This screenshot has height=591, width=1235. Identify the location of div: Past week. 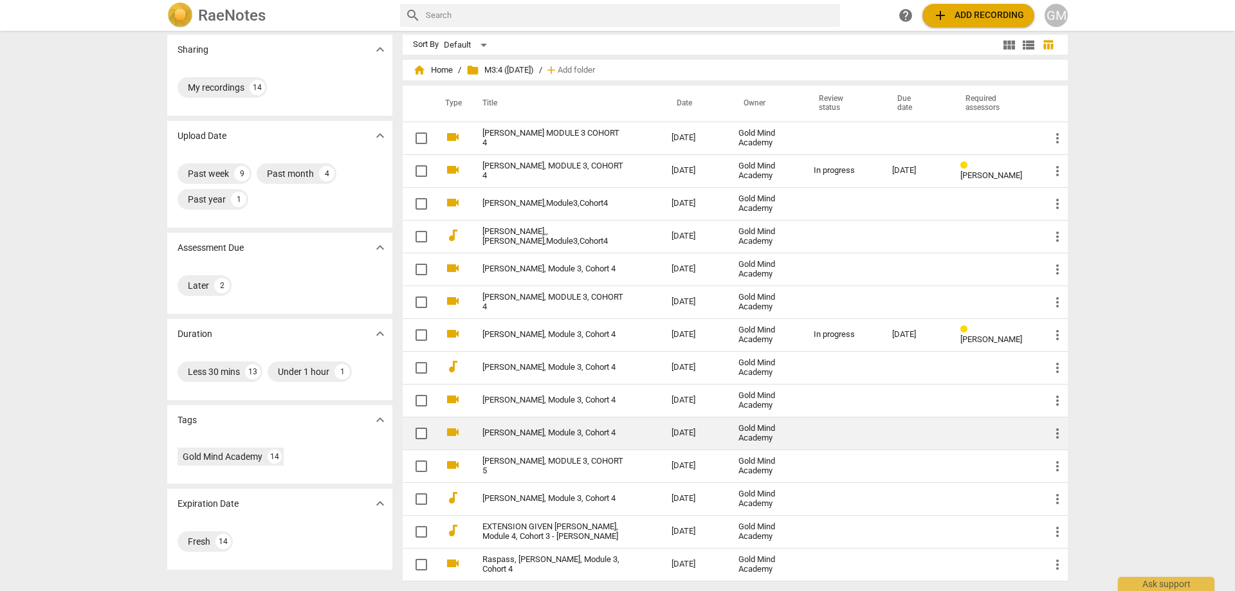
(208, 174).